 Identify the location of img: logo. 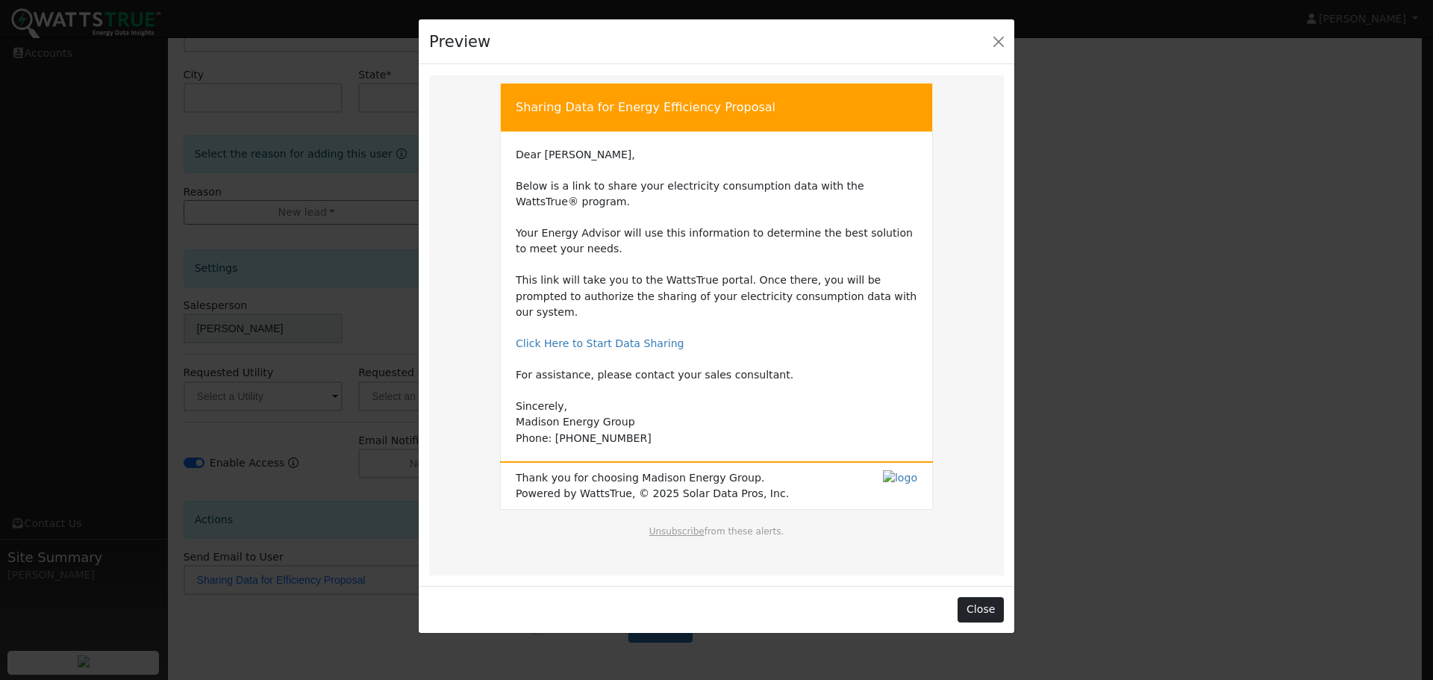
(900, 478).